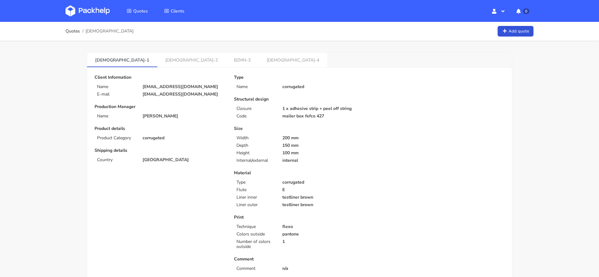 The width and height of the screenshot is (599, 277). What do you see at coordinates (88, 11) in the screenshot?
I see `img: Dashboard` at bounding box center [88, 11].